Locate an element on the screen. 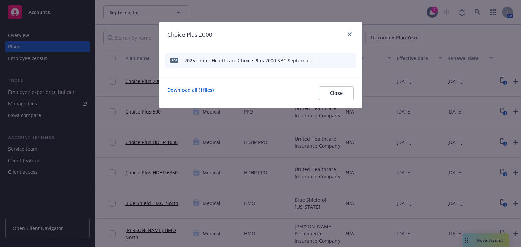 The image size is (521, 247). button: archive file is located at coordinates (351, 60).